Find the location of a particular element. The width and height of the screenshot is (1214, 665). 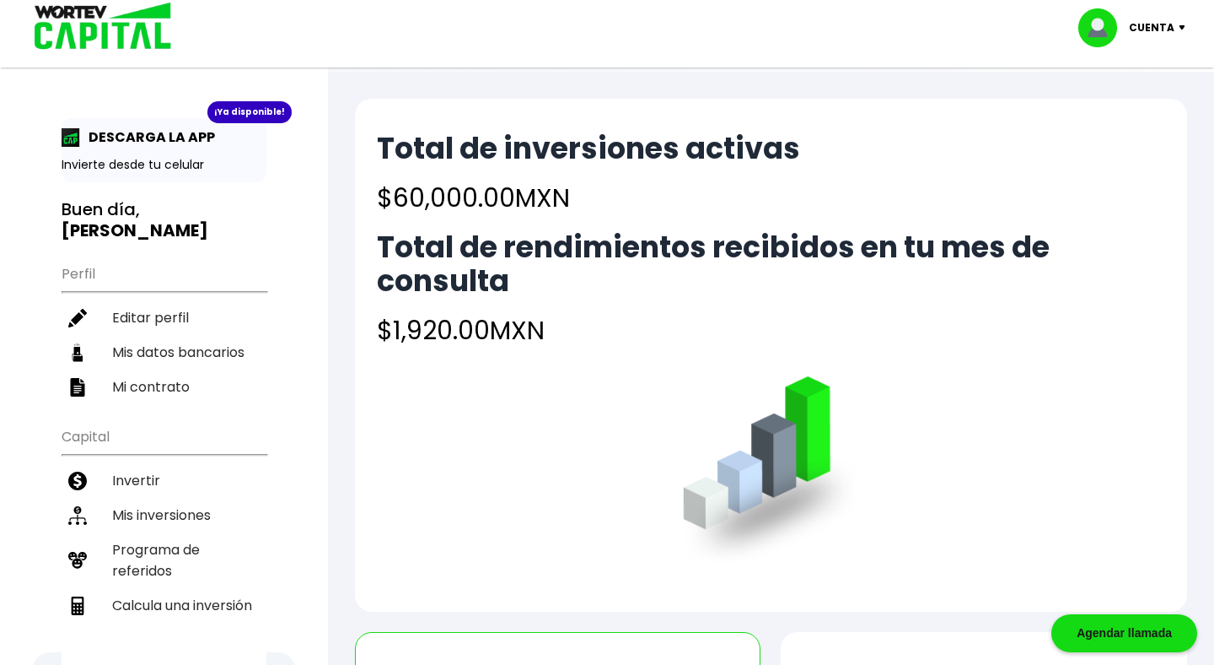

a: Mi contrato is located at coordinates (164, 386).